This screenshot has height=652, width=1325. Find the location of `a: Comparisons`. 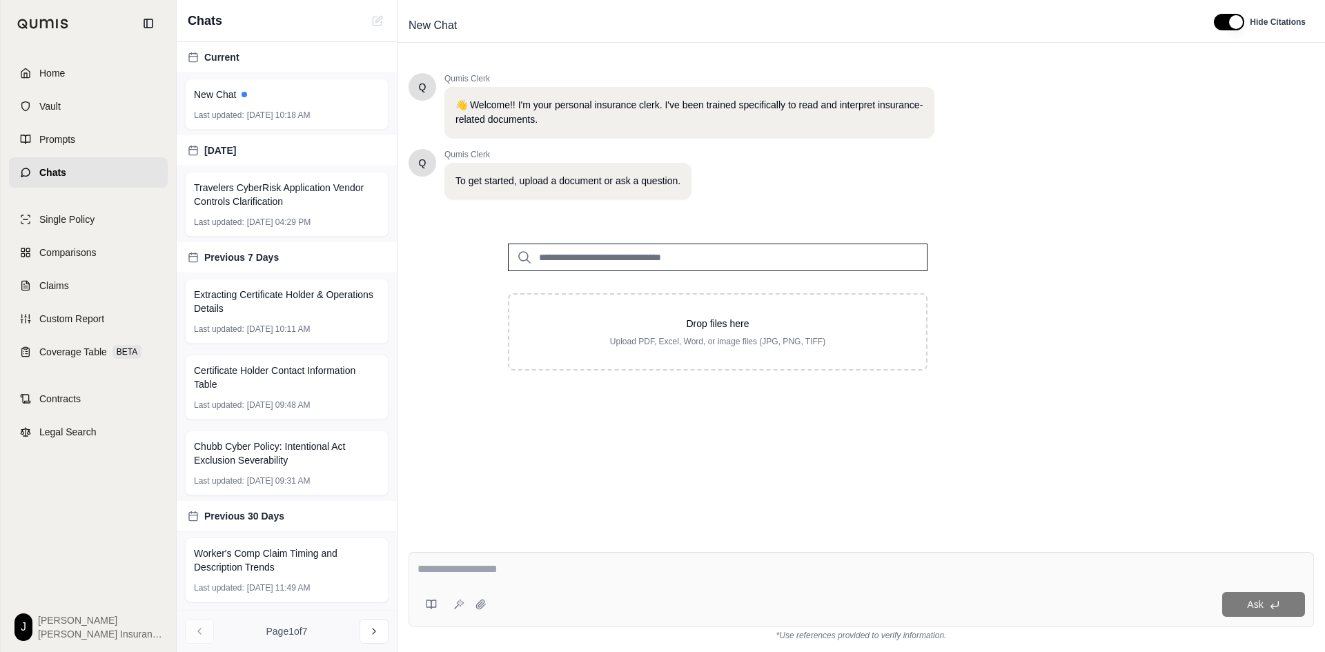

a: Comparisons is located at coordinates (88, 253).